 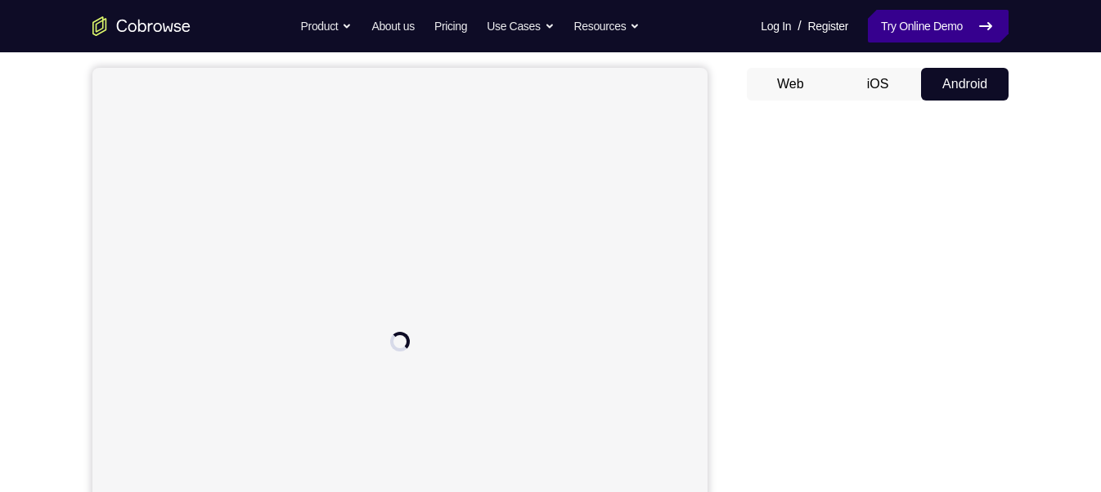 I want to click on button: Web, so click(x=790, y=84).